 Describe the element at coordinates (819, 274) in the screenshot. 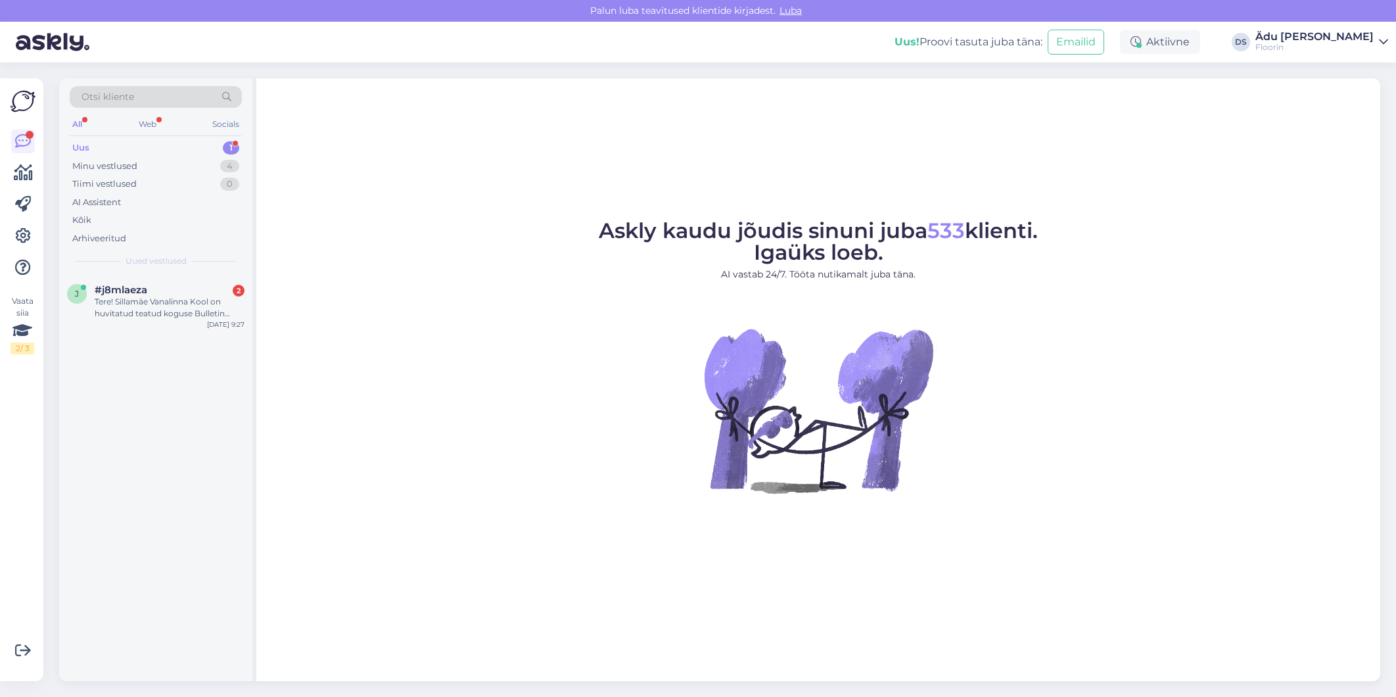

I see `p: AI vastab 24/7. Tööta nutikamalt juba täna.` at that location.